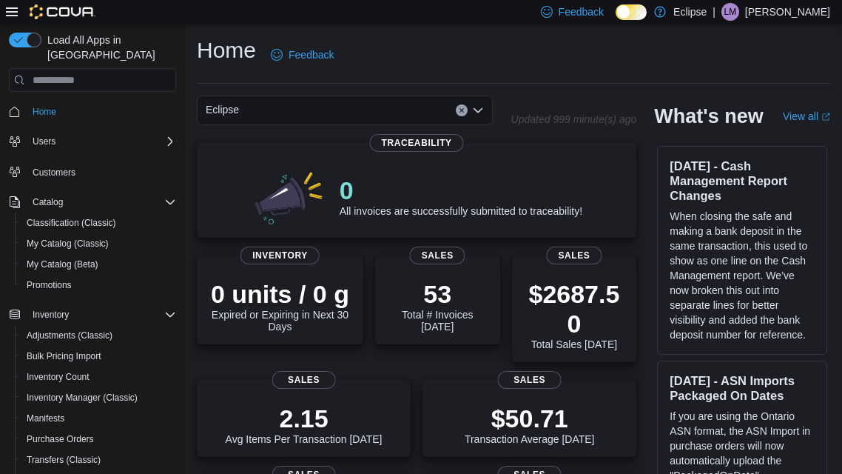  What do you see at coordinates (98, 397) in the screenshot?
I see `button: Inventory Manager (Classic)` at bounding box center [98, 397].